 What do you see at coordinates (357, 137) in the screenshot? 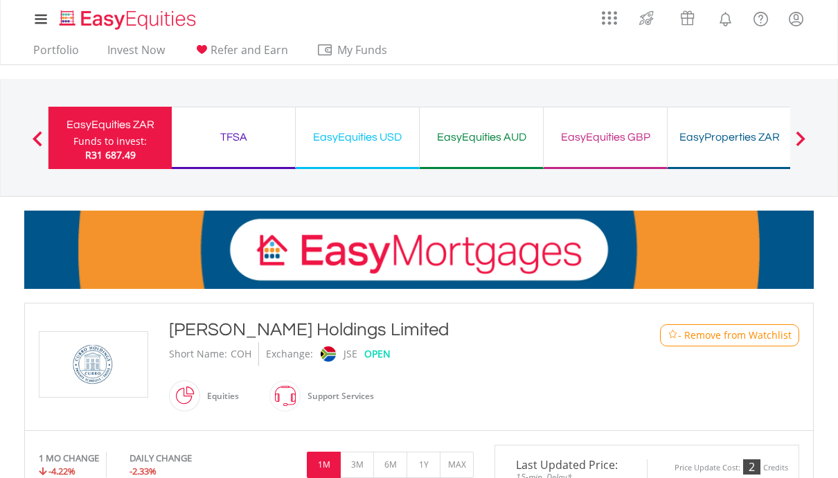
I see `div: EasyEquities USD` at bounding box center [357, 137].